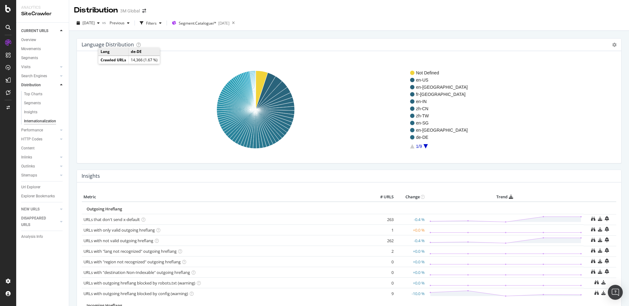 Image resolution: width=629 pixels, height=306 pixels. I want to click on h4: Insights, so click(91, 176).